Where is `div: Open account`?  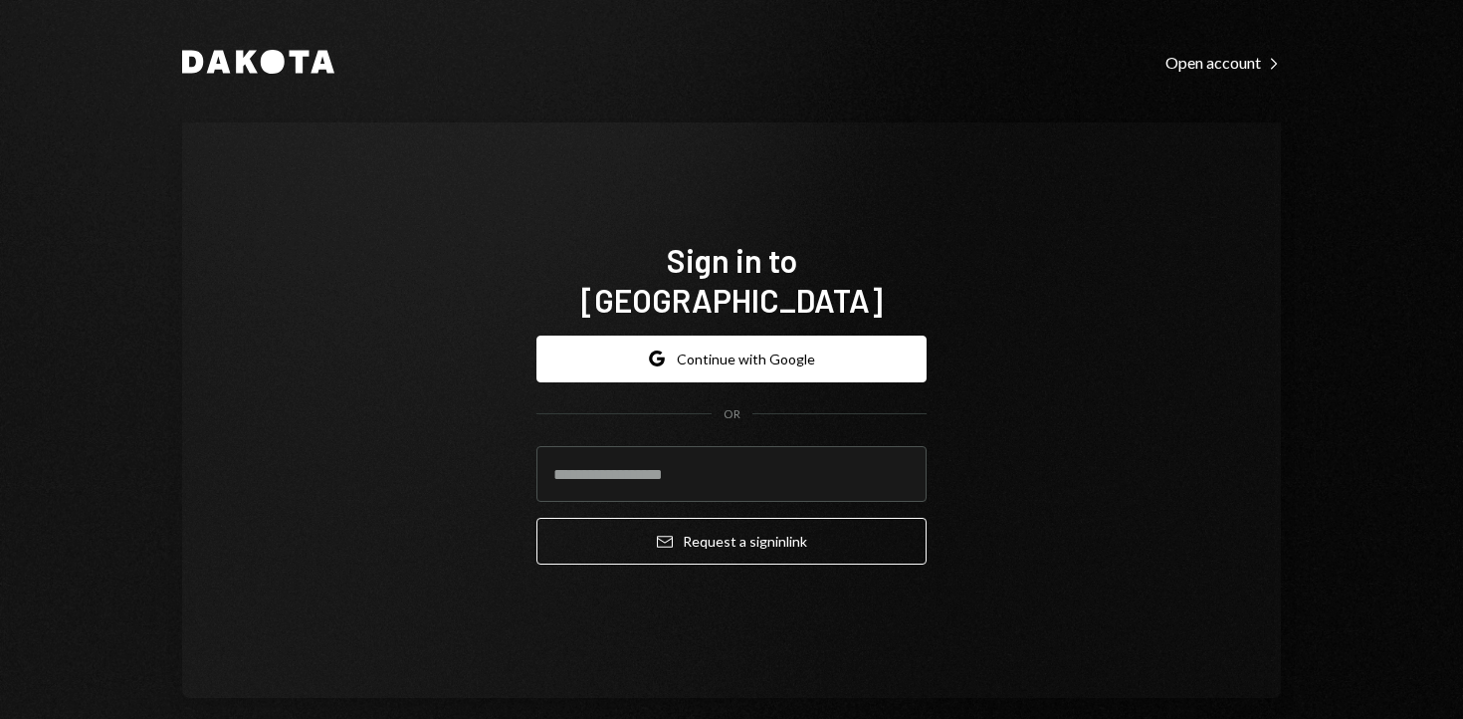 div: Open account is located at coordinates (1224, 63).